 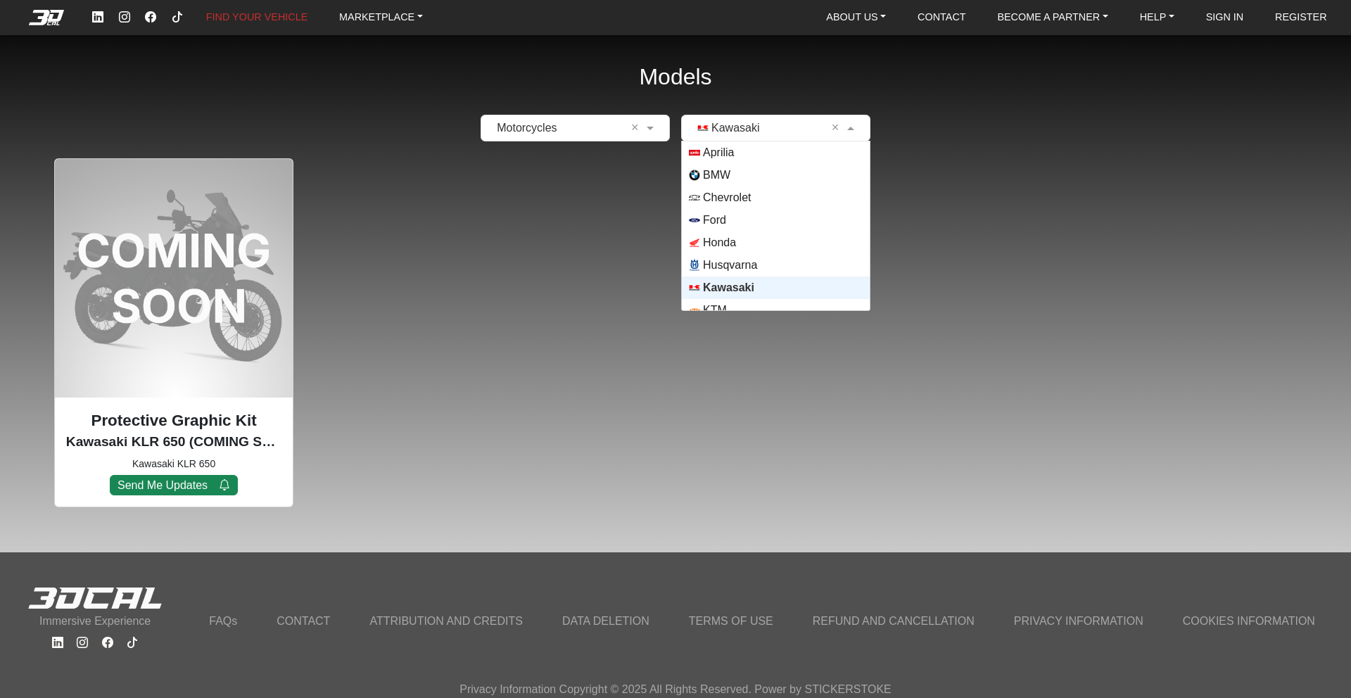 I want to click on img: Husqvarna, so click(x=695, y=265).